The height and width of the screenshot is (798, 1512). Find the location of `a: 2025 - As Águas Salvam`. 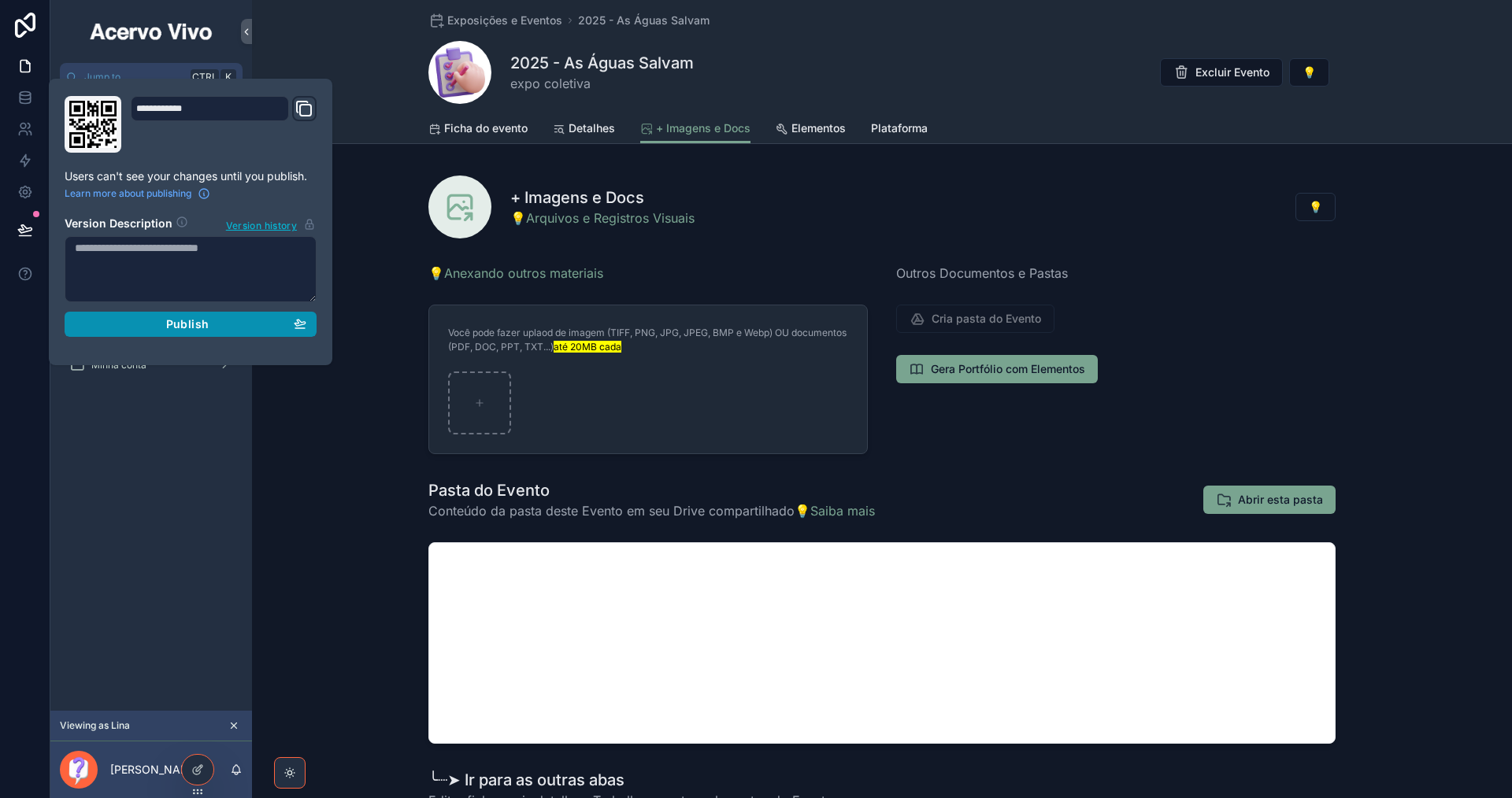

a: 2025 - As Águas Salvam is located at coordinates (643, 21).